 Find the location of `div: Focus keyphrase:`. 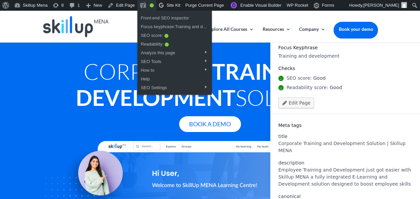

div: Focus keyphrase: is located at coordinates (174, 26).